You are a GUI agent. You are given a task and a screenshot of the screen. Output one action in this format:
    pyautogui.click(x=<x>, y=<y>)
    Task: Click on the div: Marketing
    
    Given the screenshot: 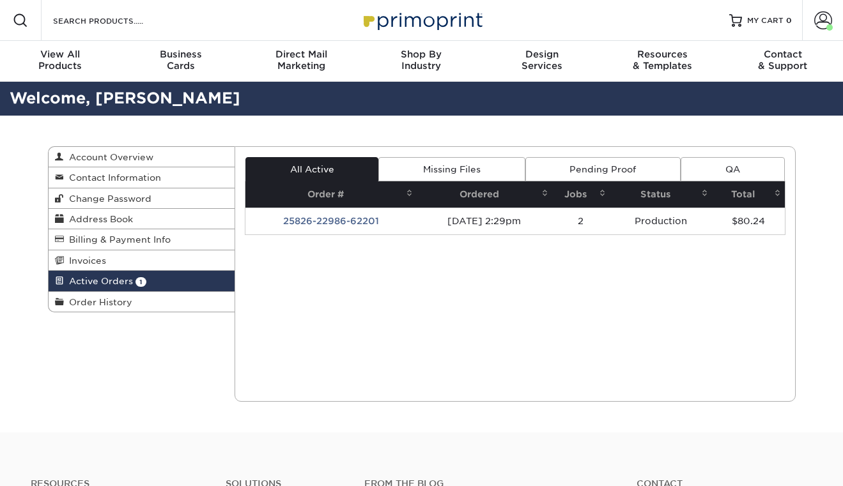 What is the action you would take?
    pyautogui.click(x=301, y=60)
    